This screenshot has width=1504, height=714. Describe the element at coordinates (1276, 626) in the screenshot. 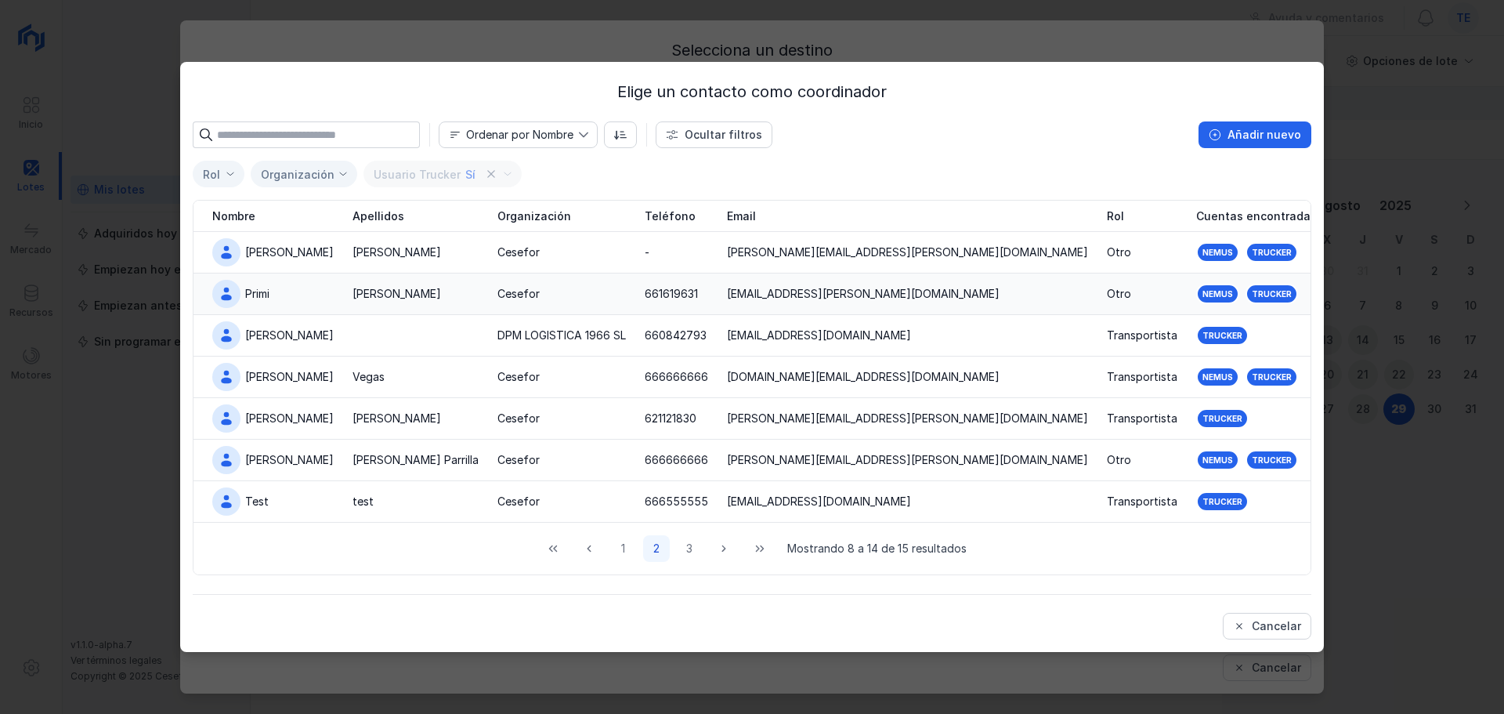

I see `div: Cancelar` at that location.